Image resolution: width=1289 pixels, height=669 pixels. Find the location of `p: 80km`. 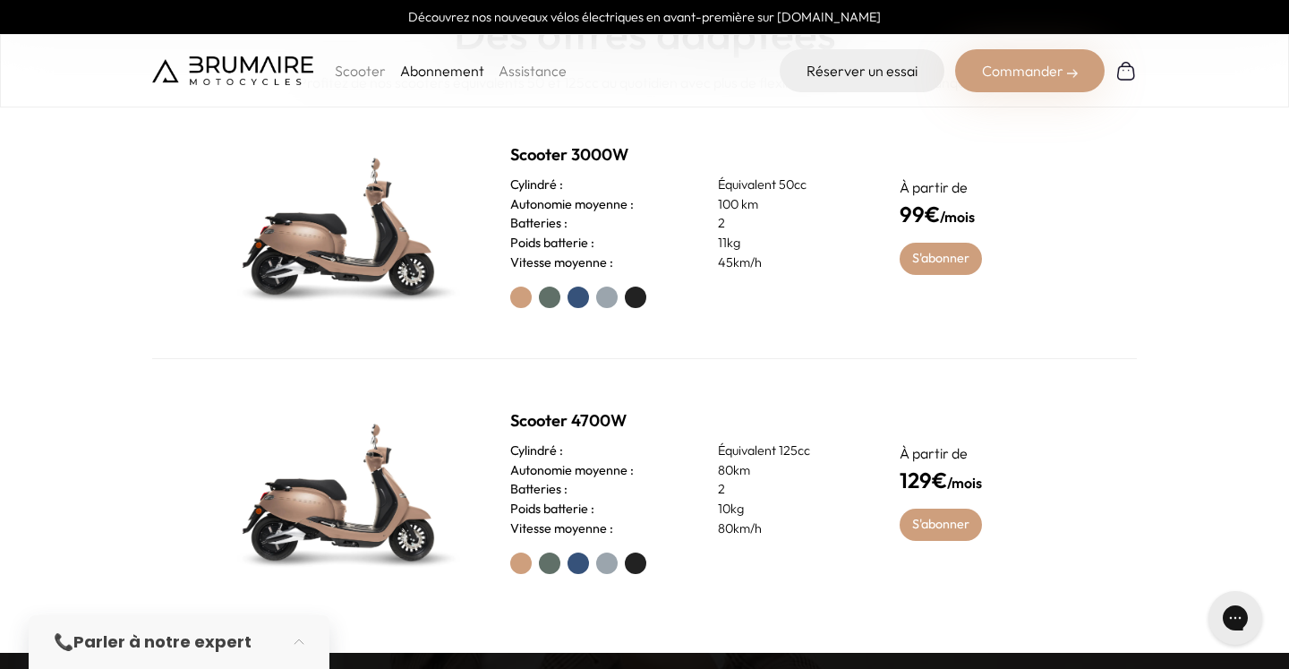

p: 80km is located at coordinates (787, 471).